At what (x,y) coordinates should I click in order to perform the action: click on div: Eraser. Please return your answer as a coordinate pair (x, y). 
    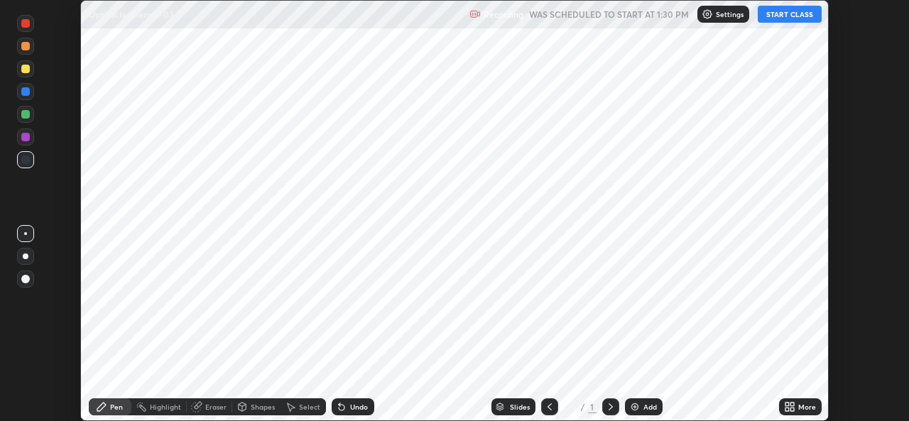
    Looking at the image, I should click on (216, 407).